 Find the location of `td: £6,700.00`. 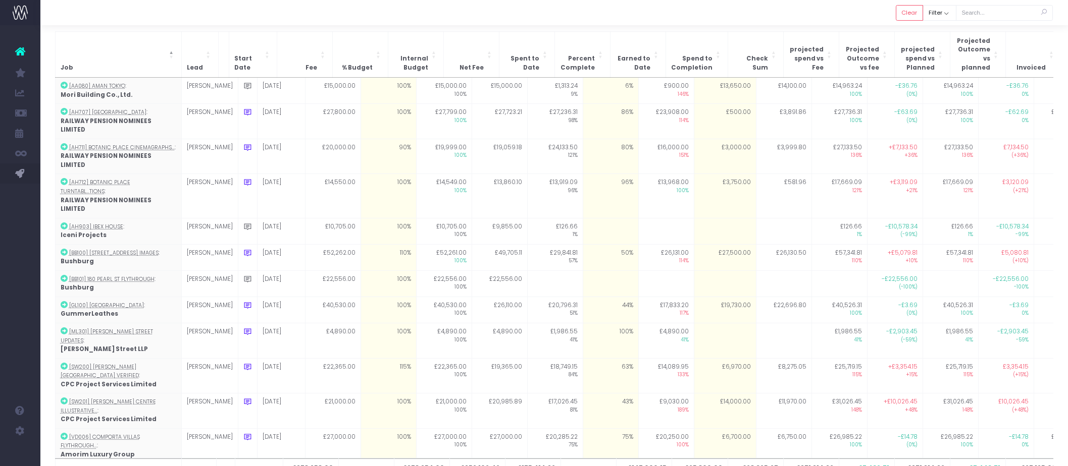

td: £6,700.00 is located at coordinates (724, 446).